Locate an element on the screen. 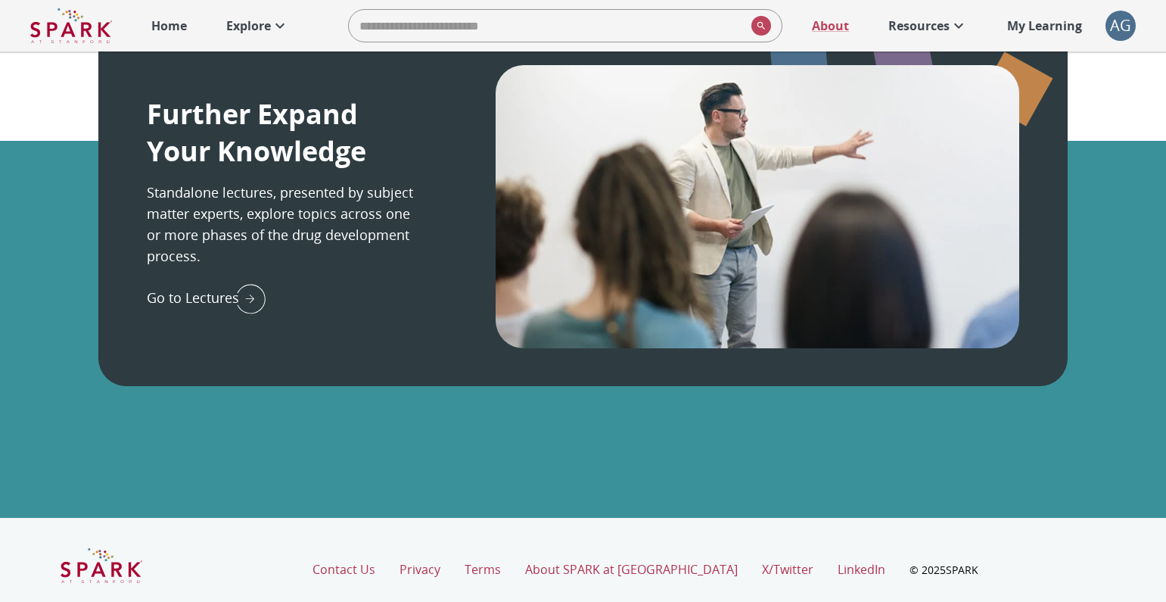 The width and height of the screenshot is (1166, 602). p: About is located at coordinates (830, 26).